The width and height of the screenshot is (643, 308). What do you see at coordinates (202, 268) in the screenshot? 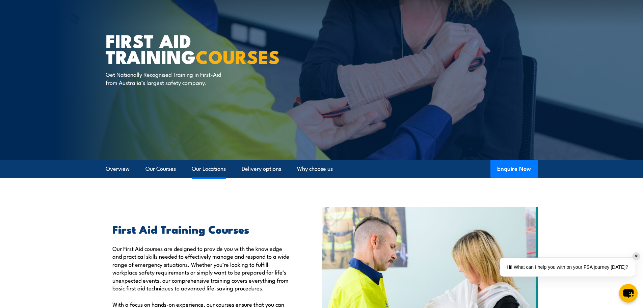
I see `p: Our First Aid courses are designed to provide you with the knowledge and practical skills needed ...` at bounding box center [202, 268].